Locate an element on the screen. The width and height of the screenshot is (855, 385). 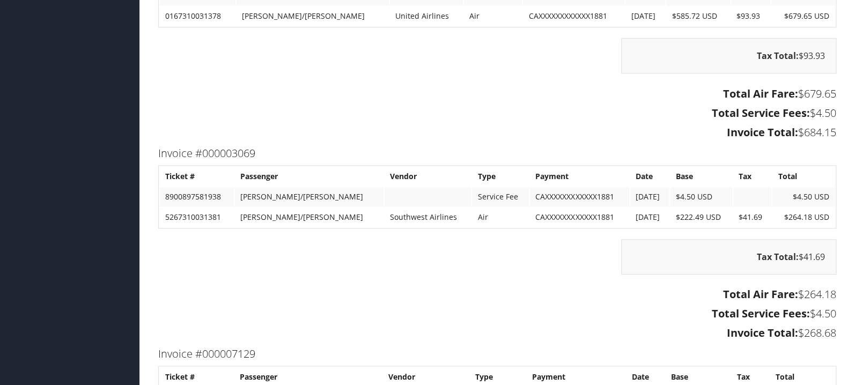
td: 0167310031378 is located at coordinates (197, 16).